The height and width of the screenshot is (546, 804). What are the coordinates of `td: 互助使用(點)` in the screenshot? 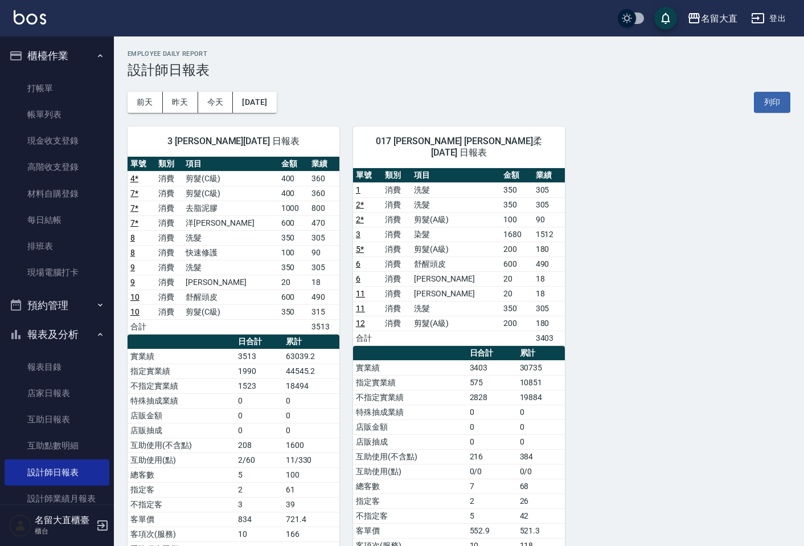 It's located at (181, 460).